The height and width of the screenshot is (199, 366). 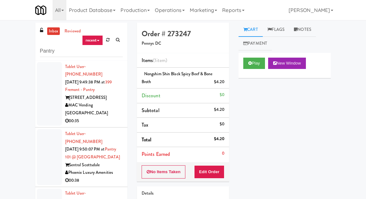 I want to click on span: Total, so click(x=147, y=140).